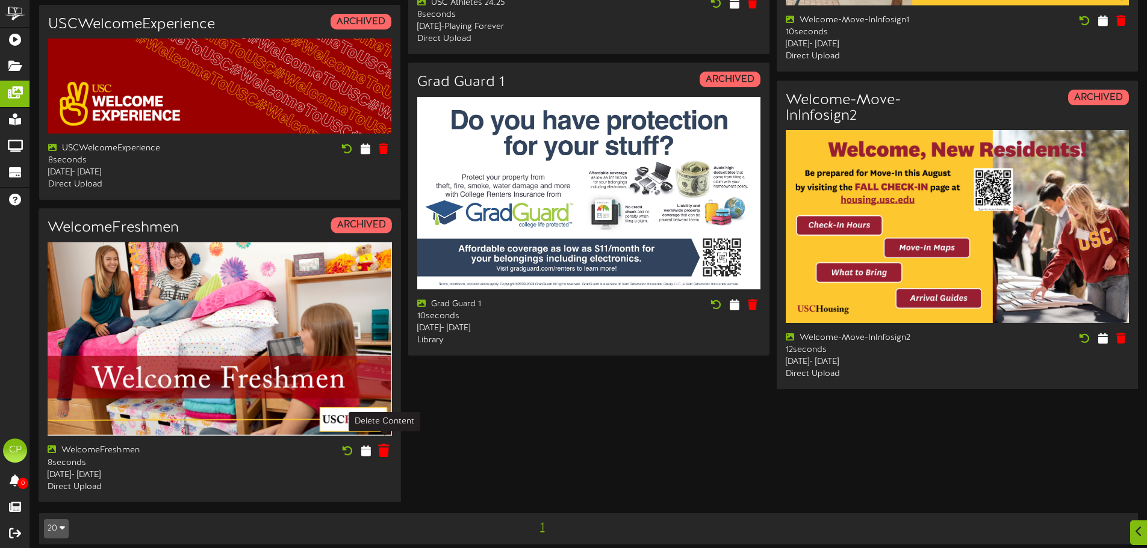  I want to click on span: 0, so click(23, 483).